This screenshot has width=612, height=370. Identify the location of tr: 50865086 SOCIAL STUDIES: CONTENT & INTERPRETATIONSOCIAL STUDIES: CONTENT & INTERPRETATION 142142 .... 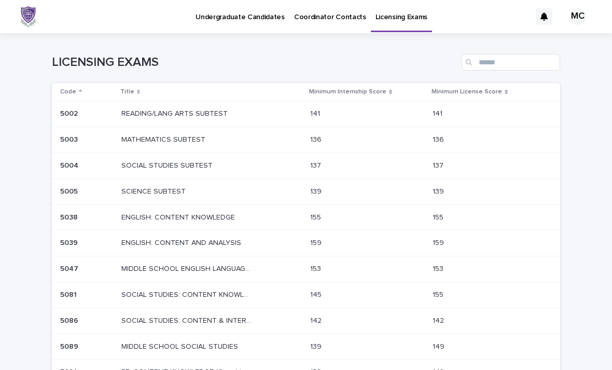
(306, 320).